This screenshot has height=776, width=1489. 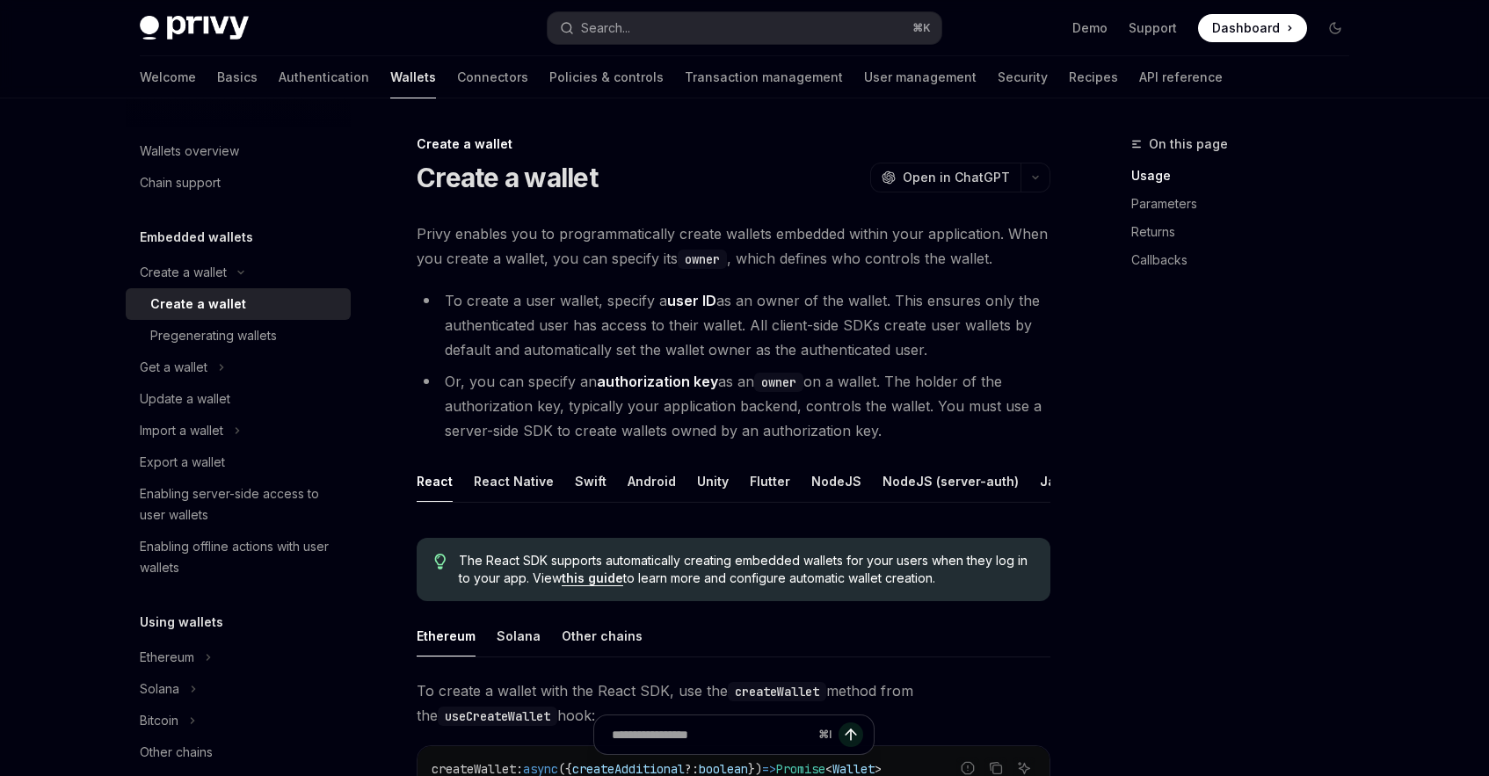 I want to click on a: Connectors, so click(x=492, y=77).